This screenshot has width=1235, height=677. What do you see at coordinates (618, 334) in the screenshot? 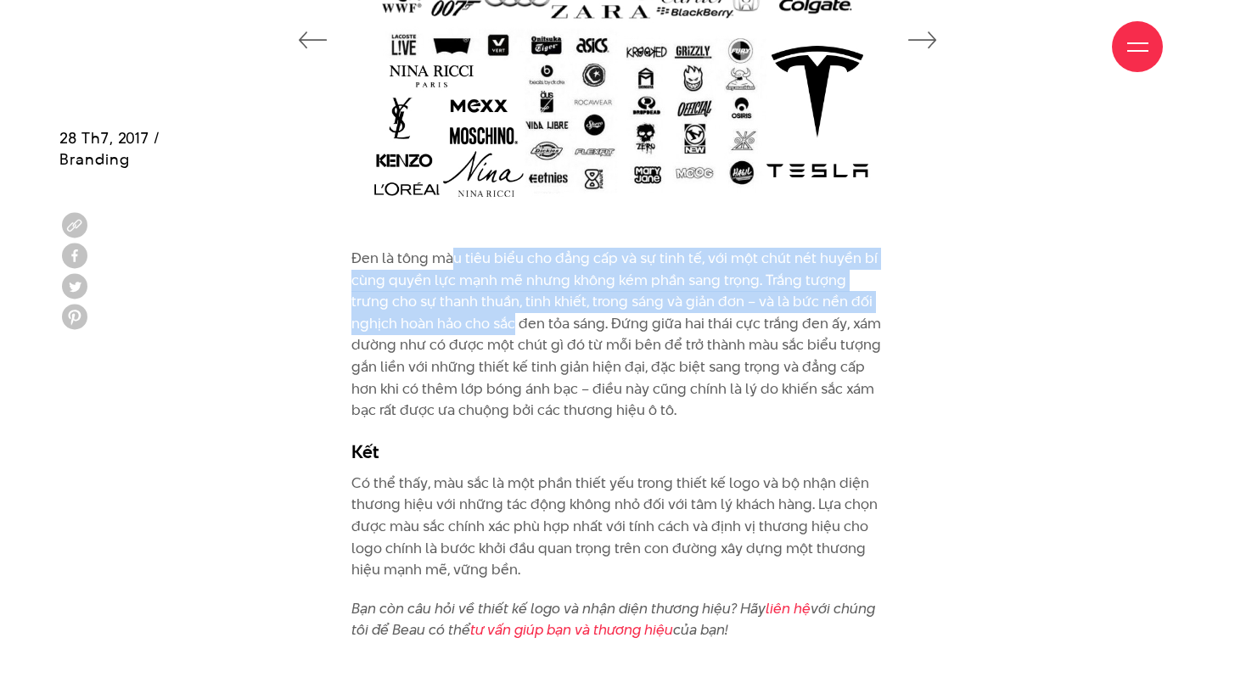
I see `p: Đen là tông màu tiêu biểu cho đẳng cấp và sự tinh tế, với một chút nét huyền bí cùng quyền lực mạ...` at bounding box center [618, 334].